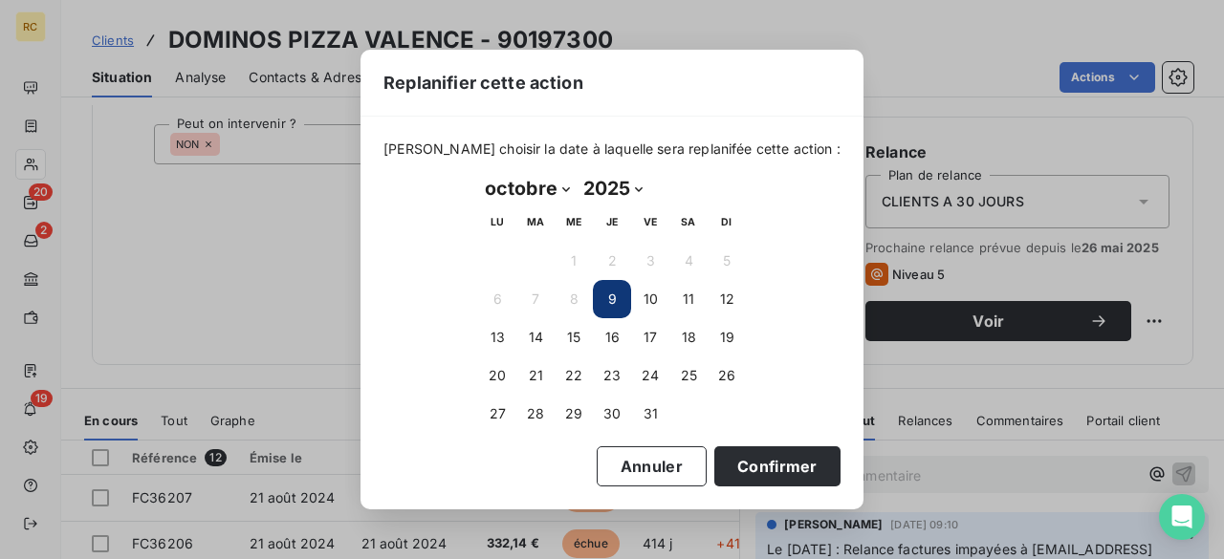 The height and width of the screenshot is (559, 1224). What do you see at coordinates (497, 414) in the screenshot?
I see `button: 27` at bounding box center [497, 414].